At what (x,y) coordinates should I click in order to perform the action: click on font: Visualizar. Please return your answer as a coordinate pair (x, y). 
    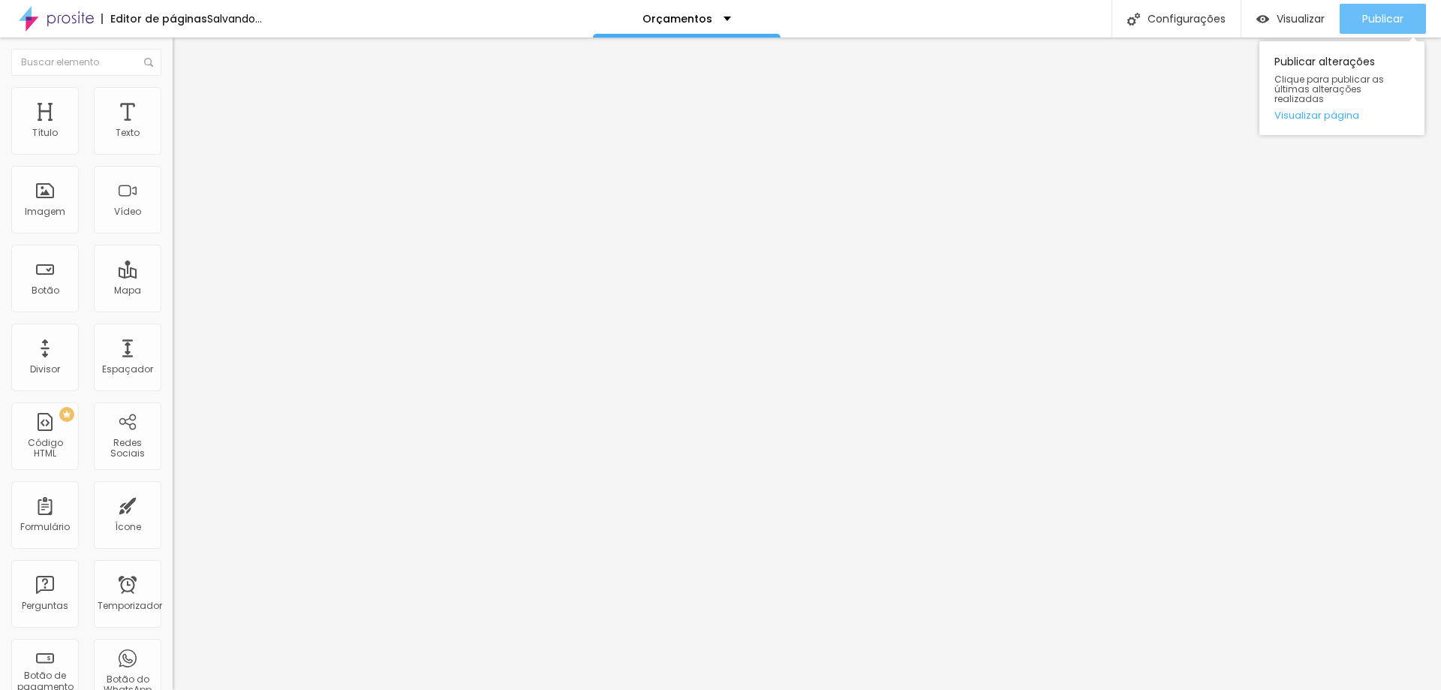
    Looking at the image, I should click on (1301, 19).